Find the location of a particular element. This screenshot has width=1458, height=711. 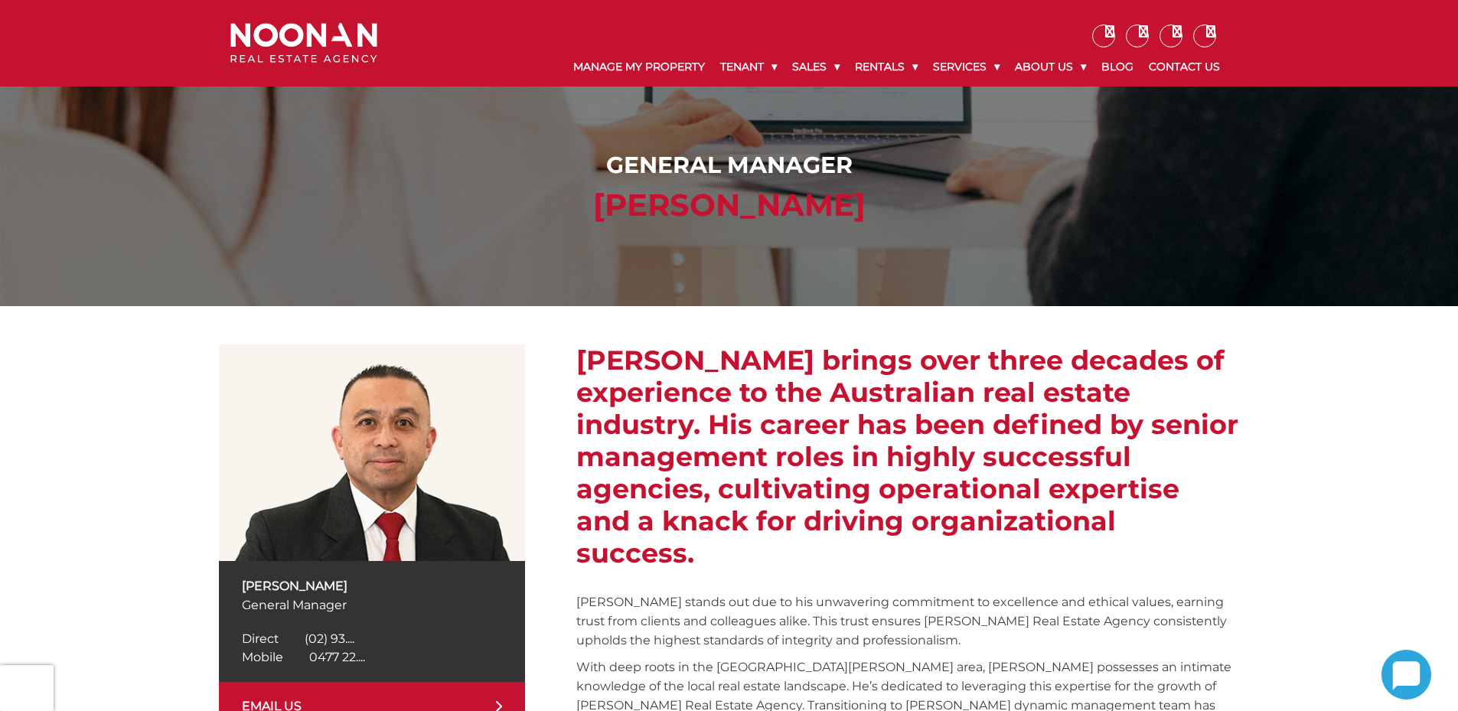

a: Rentals is located at coordinates (886, 67).